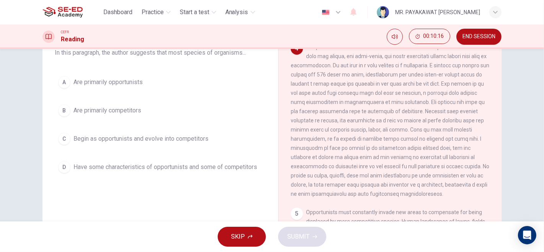 The height and width of the screenshot is (252, 544). Describe the element at coordinates (141, 139) in the screenshot. I see `span: Begin as opportunists and evolve into competitors` at that location.